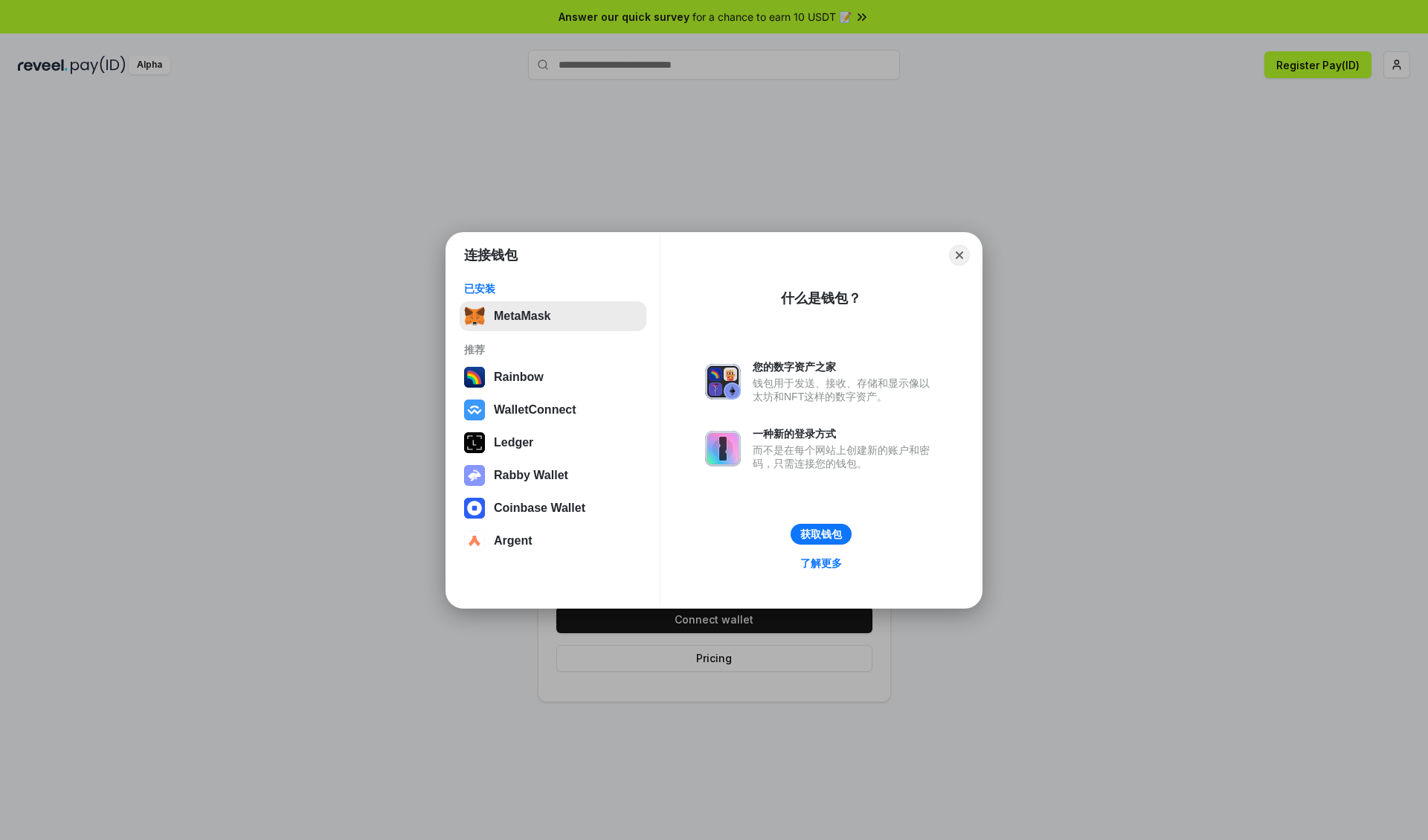  I want to click on button: Rabby Wallet, so click(552, 475).